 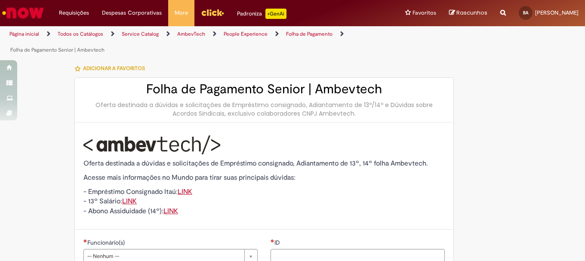 What do you see at coordinates (131, 211) in the screenshot?
I see `span: - Abono Assiduidade (14º):` at bounding box center [131, 211].